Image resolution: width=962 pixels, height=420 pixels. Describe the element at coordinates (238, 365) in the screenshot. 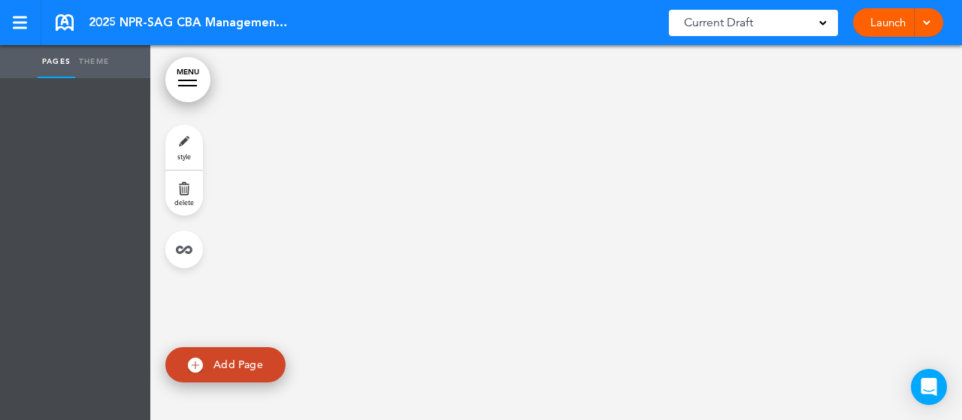

I see `span: Add Page` at that location.